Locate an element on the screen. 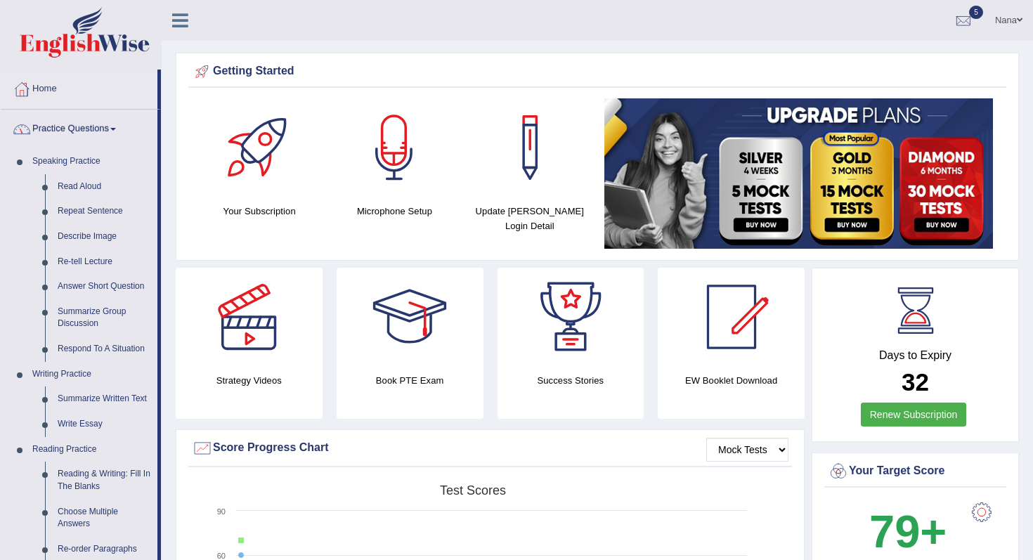  tspan: Test scores is located at coordinates (473, 491).